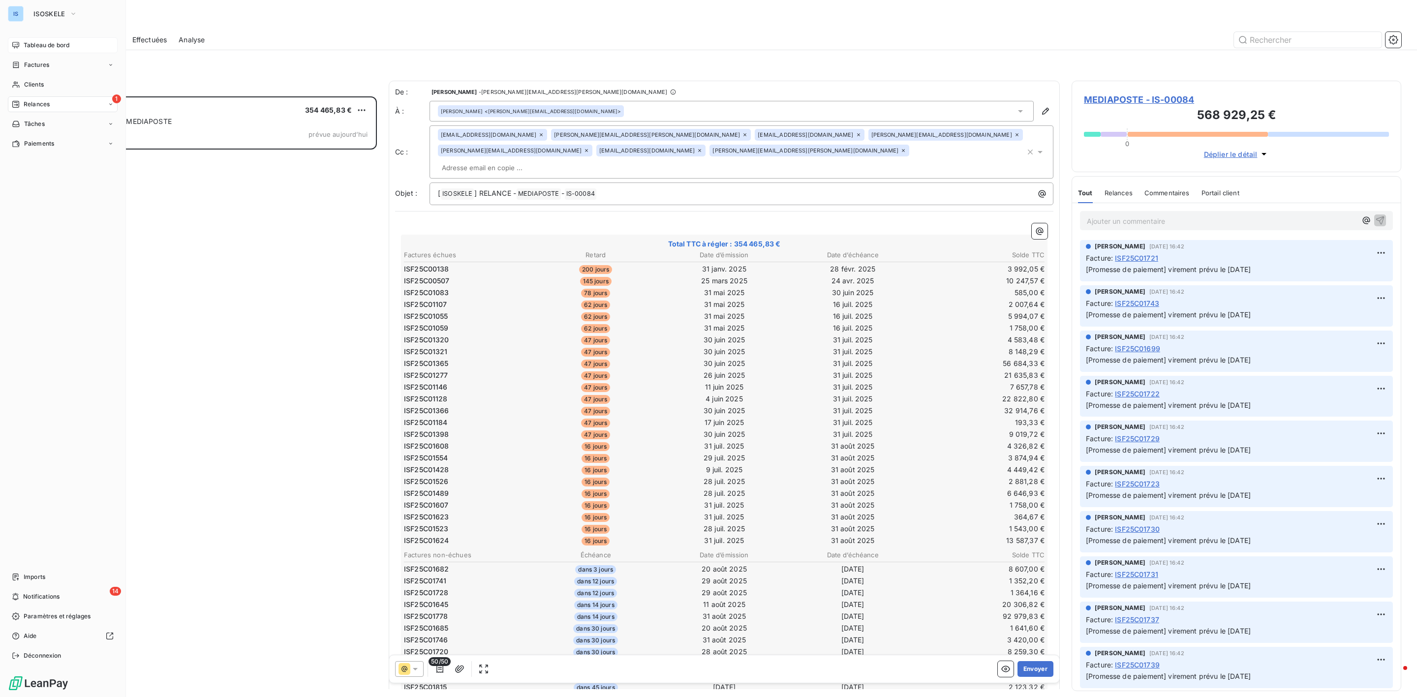 The height and width of the screenshot is (697, 1417). What do you see at coordinates (852, 255) in the screenshot?
I see `th: Date d’échéance` at bounding box center [852, 255].